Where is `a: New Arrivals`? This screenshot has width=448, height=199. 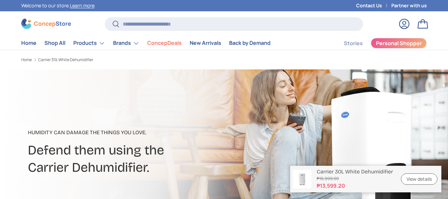
a: New Arrivals is located at coordinates (205, 43).